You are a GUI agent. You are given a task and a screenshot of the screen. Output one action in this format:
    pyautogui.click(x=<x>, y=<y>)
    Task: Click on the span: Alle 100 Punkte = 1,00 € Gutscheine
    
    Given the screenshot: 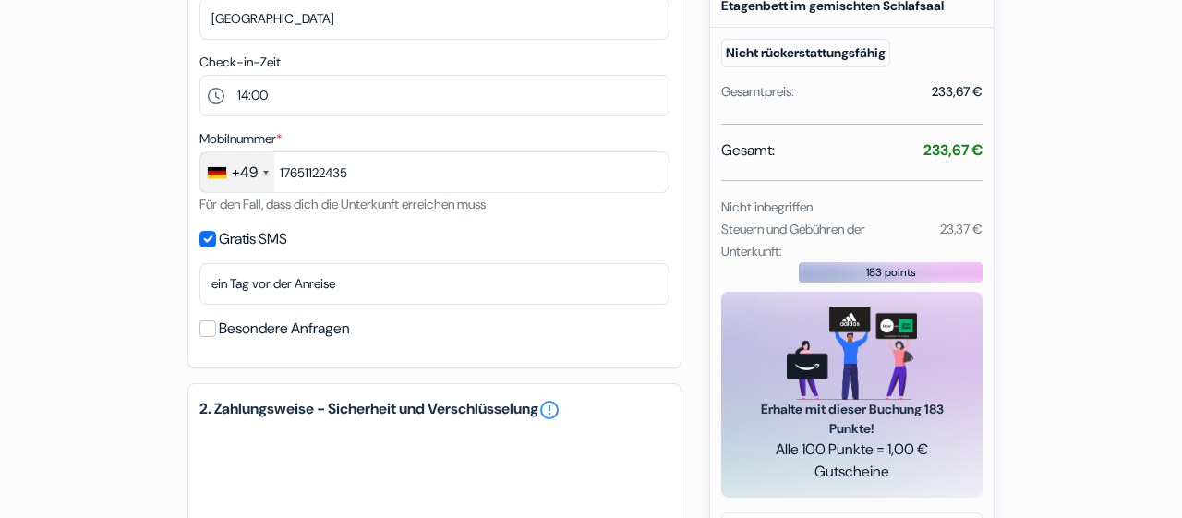 What is the action you would take?
    pyautogui.click(x=851, y=461)
    